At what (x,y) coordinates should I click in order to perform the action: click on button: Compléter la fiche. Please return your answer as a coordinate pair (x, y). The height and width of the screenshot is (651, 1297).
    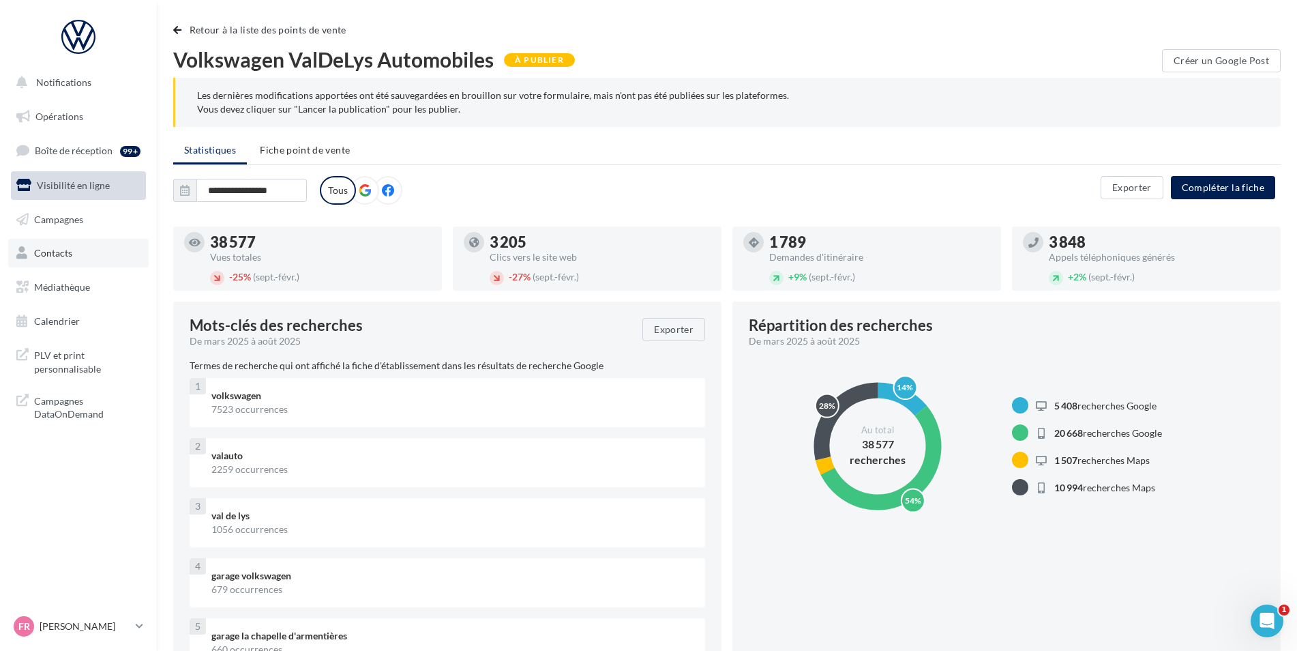
    Looking at the image, I should click on (1223, 188).